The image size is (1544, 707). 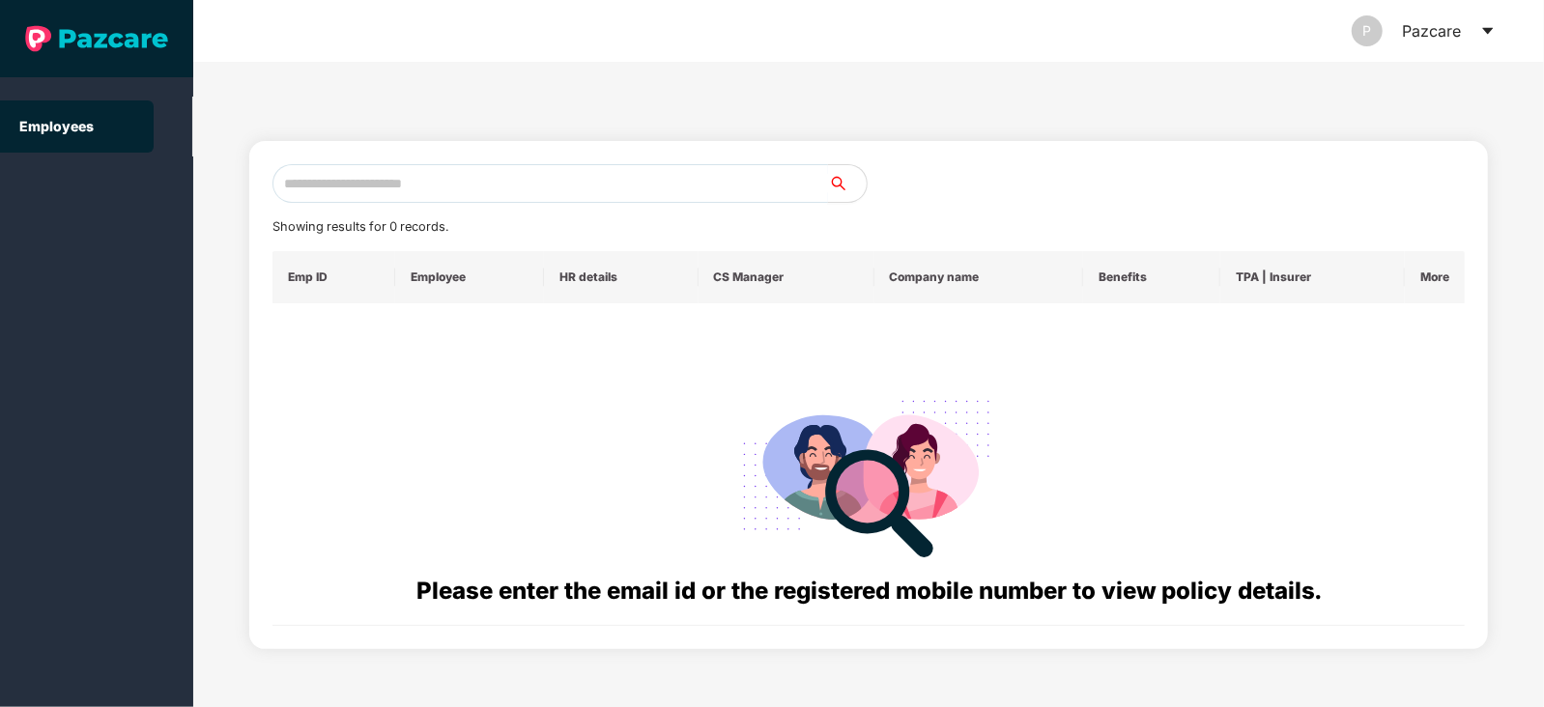 What do you see at coordinates (333, 277) in the screenshot?
I see `th: Emp ID` at bounding box center [333, 277].